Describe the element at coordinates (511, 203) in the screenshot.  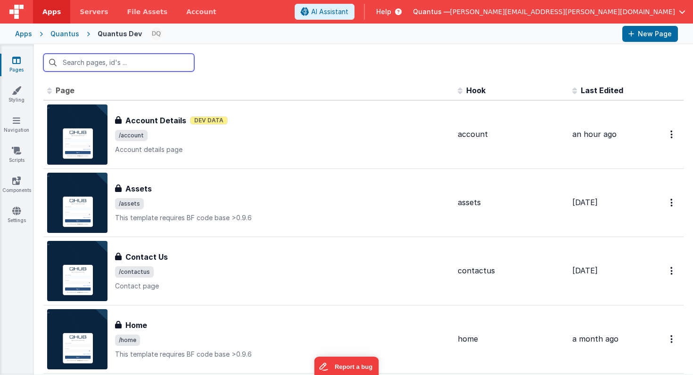
I see `div: assets` at that location.